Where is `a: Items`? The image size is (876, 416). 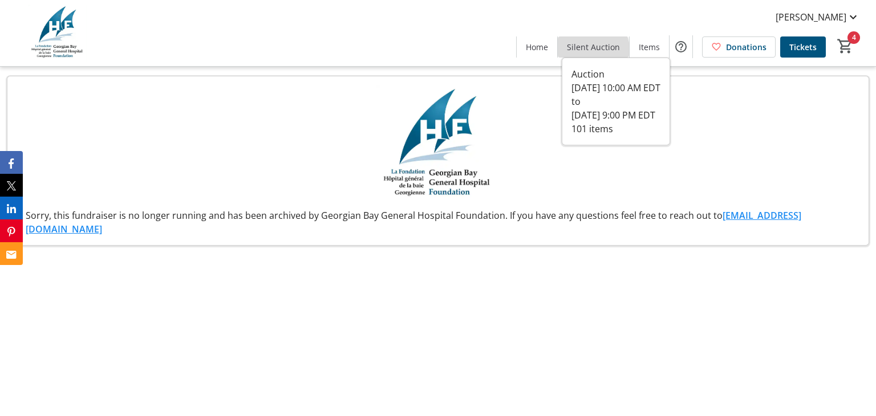 a: Items is located at coordinates (649, 47).